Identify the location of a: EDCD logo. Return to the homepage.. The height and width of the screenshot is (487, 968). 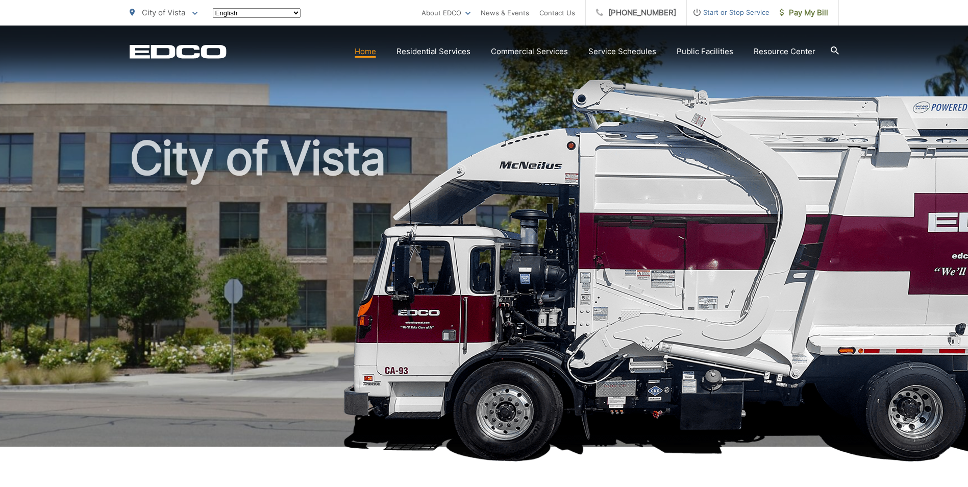
(178, 52).